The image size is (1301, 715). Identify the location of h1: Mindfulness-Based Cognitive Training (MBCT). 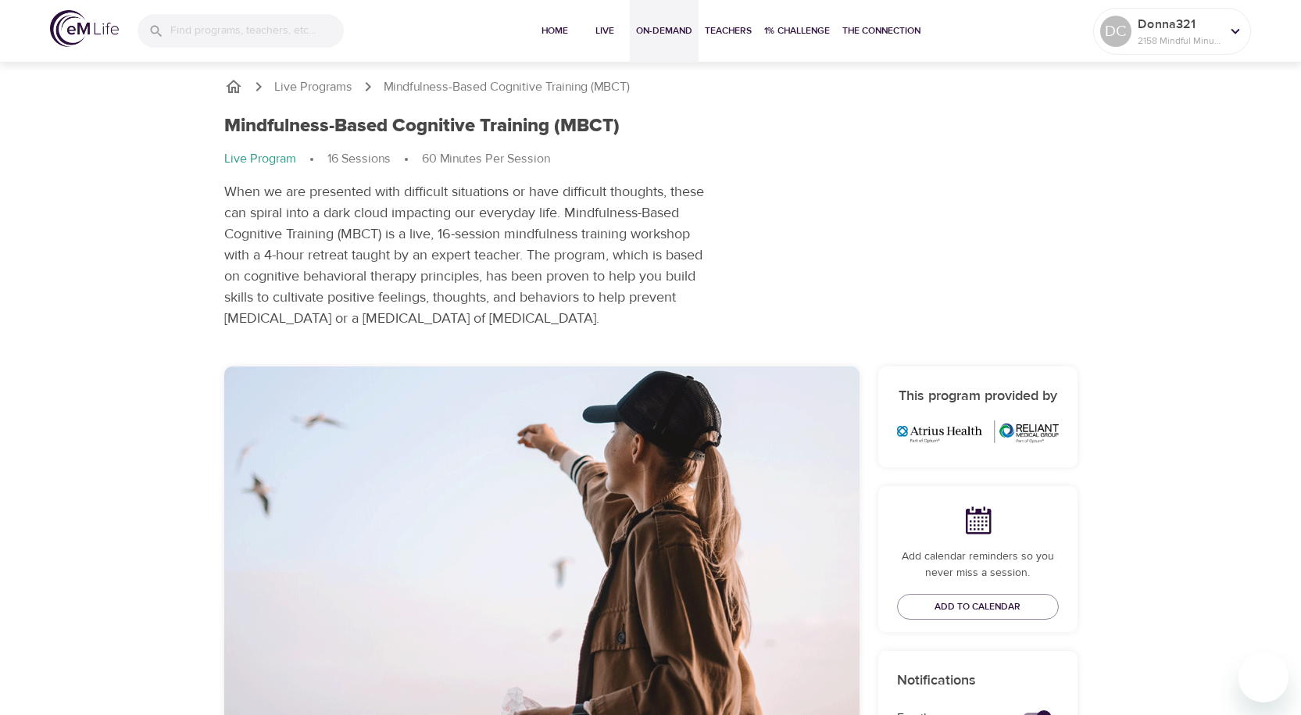
(422, 126).